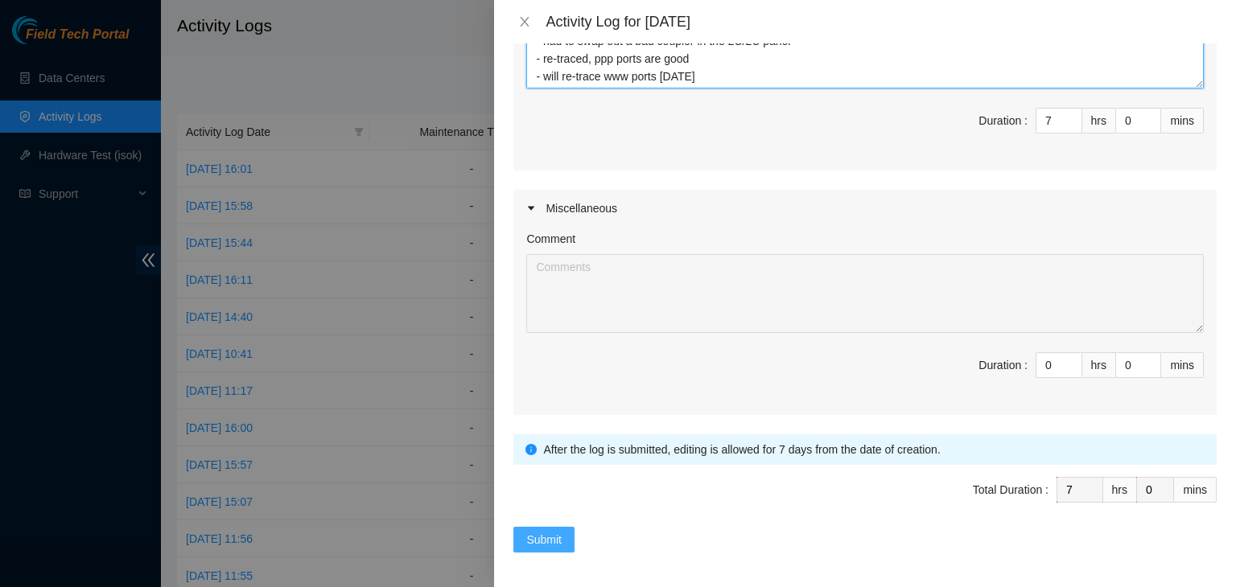  I want to click on div: After the log is submitted, editing is allowed for 7 days from the date of creation., so click(874, 450).